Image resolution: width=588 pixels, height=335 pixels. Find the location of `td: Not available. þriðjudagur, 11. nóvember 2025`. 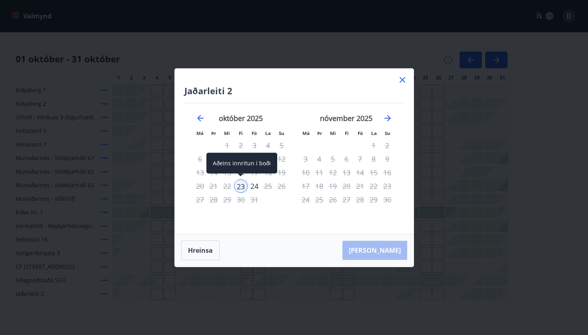

td: Not available. þriðjudagur, 11. nóvember 2025 is located at coordinates (319, 173).